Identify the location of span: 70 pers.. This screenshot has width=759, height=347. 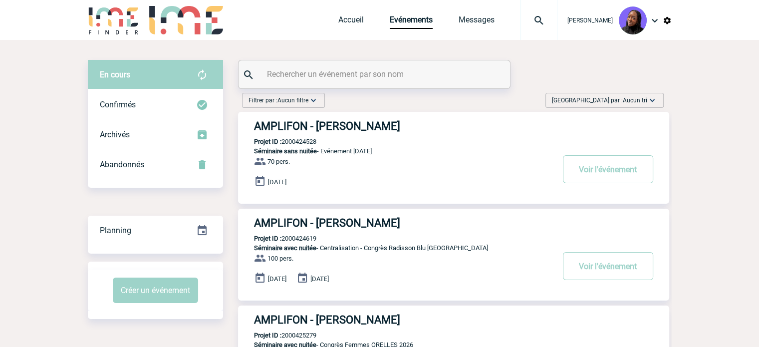
(278, 161).